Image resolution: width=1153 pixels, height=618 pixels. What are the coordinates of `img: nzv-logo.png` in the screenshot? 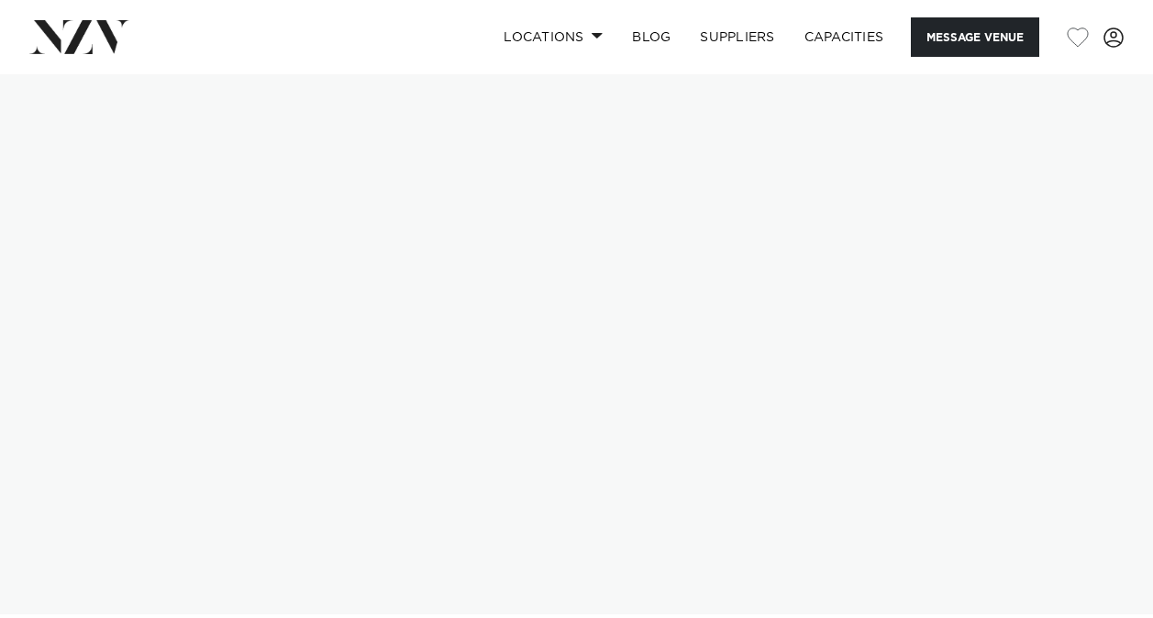 It's located at (79, 37).